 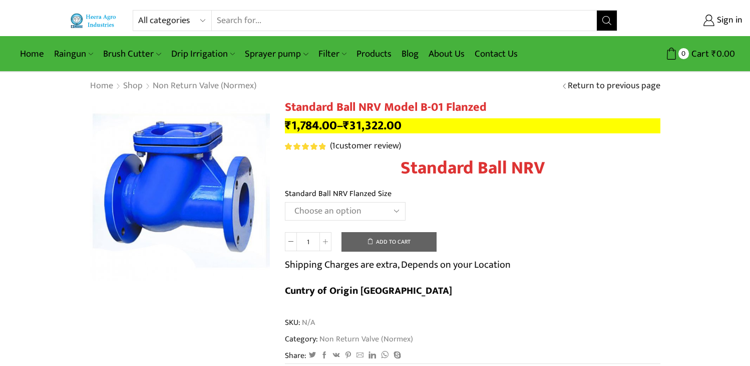 I want to click on bdi: 1,784.00, so click(x=311, y=125).